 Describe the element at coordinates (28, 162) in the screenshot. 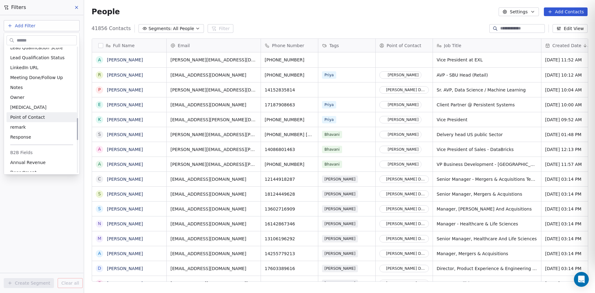

I see `span: Annual Revenue` at that location.